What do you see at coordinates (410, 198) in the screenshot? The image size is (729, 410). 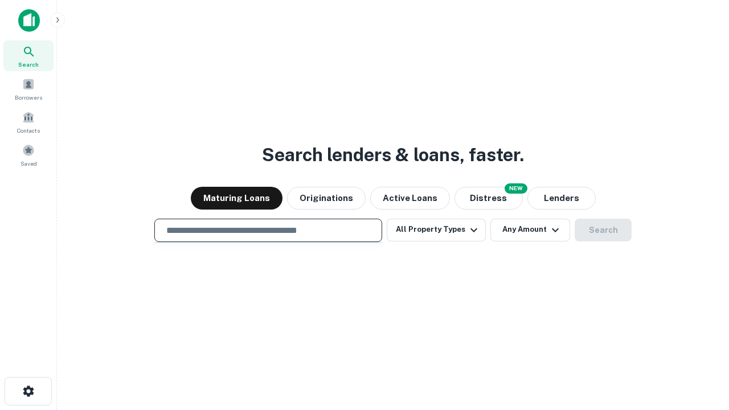 I see `button: Active Loans` at bounding box center [410, 198].